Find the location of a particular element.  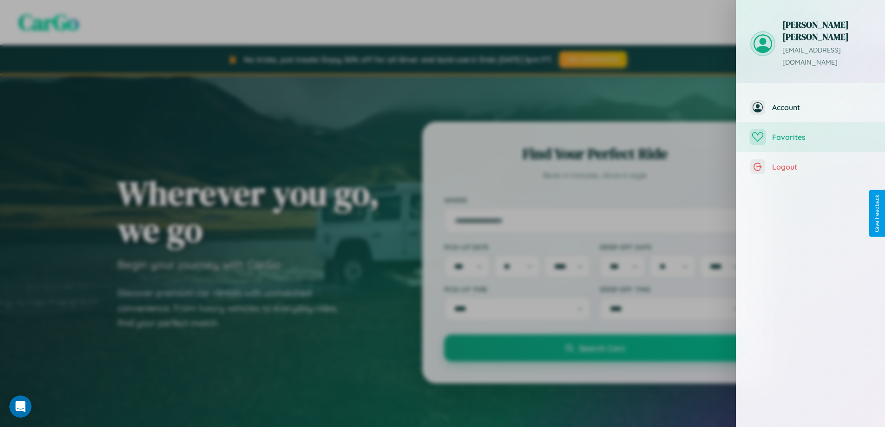

span: Logout is located at coordinates (822, 167).